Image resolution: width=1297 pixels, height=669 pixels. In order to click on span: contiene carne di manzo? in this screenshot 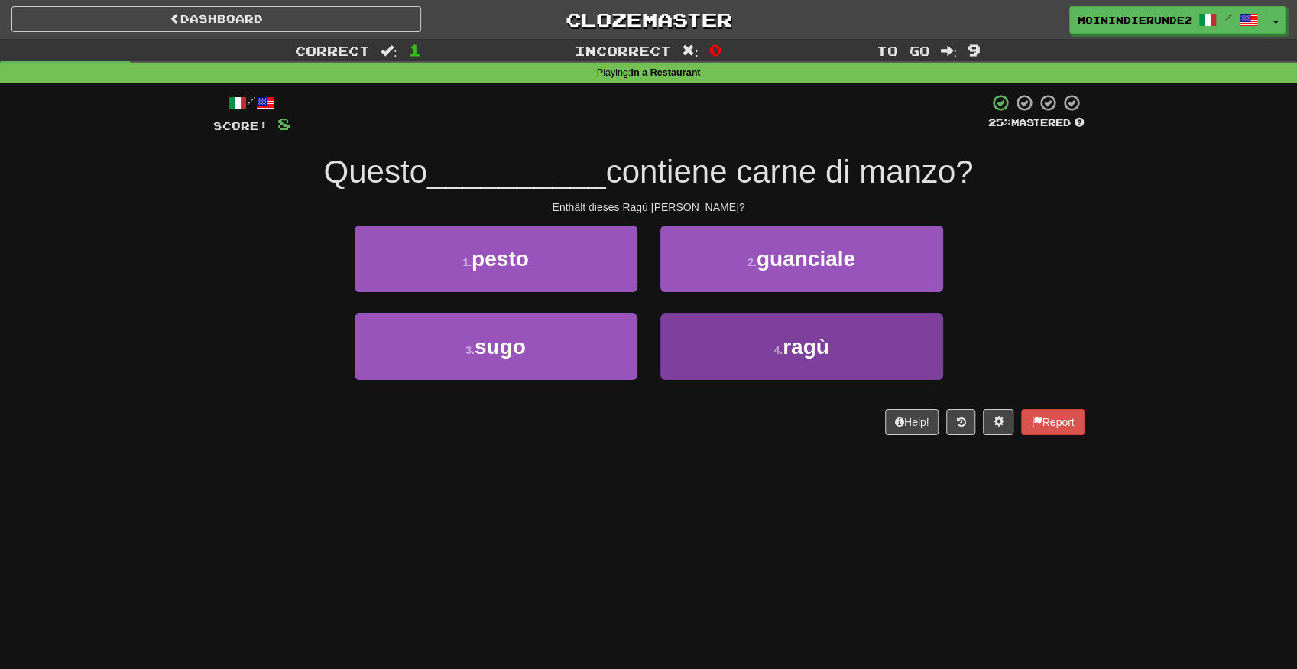, I will do `click(790, 171)`.